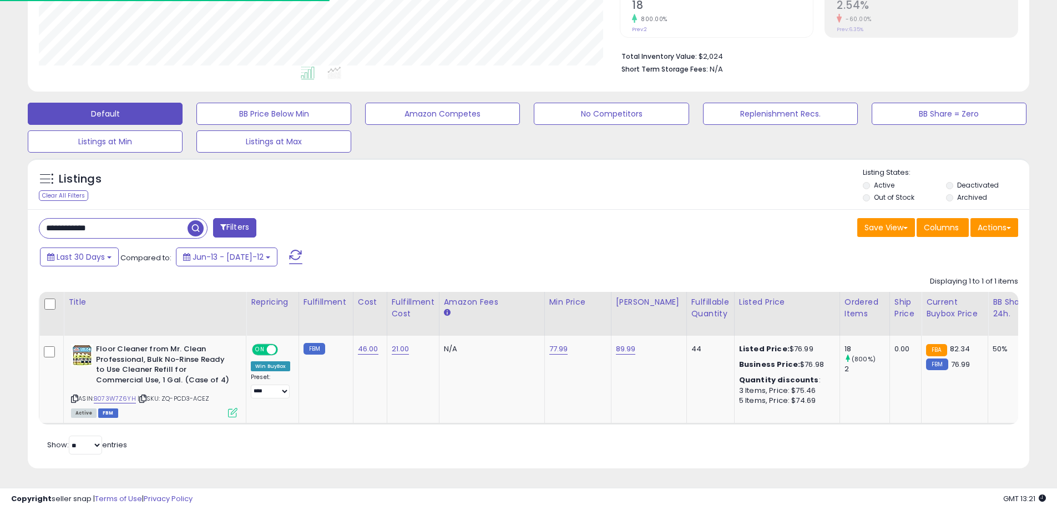 The image size is (1057, 510). Describe the element at coordinates (665, 69) in the screenshot. I see `b: Short Term Storage Fees:` at that location.